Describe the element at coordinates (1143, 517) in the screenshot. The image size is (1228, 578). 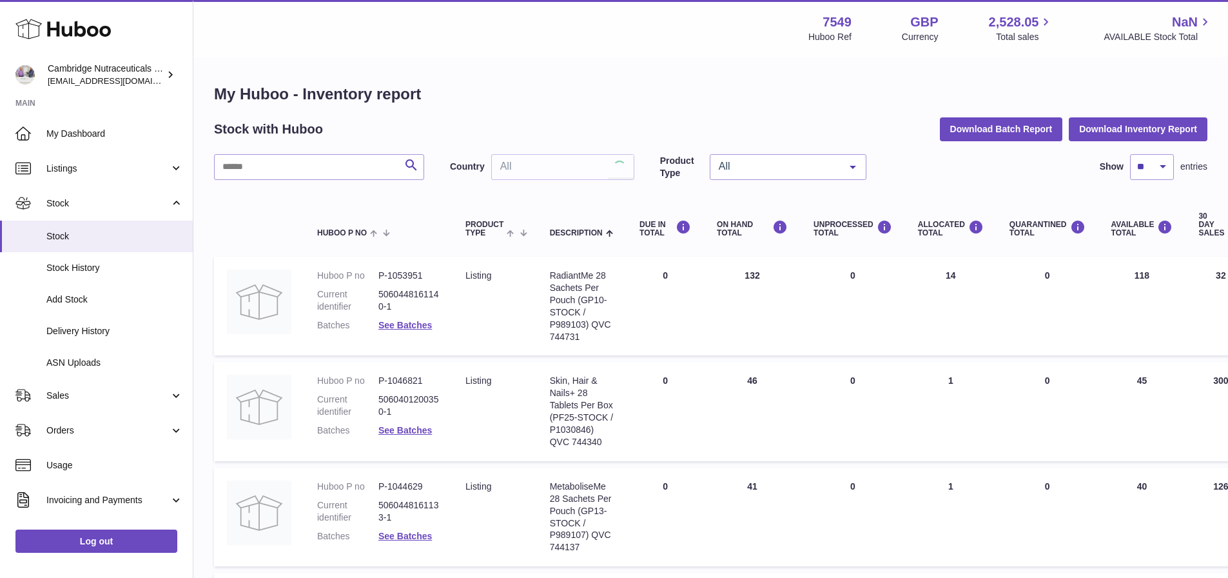
I see `td: 40` at that location.